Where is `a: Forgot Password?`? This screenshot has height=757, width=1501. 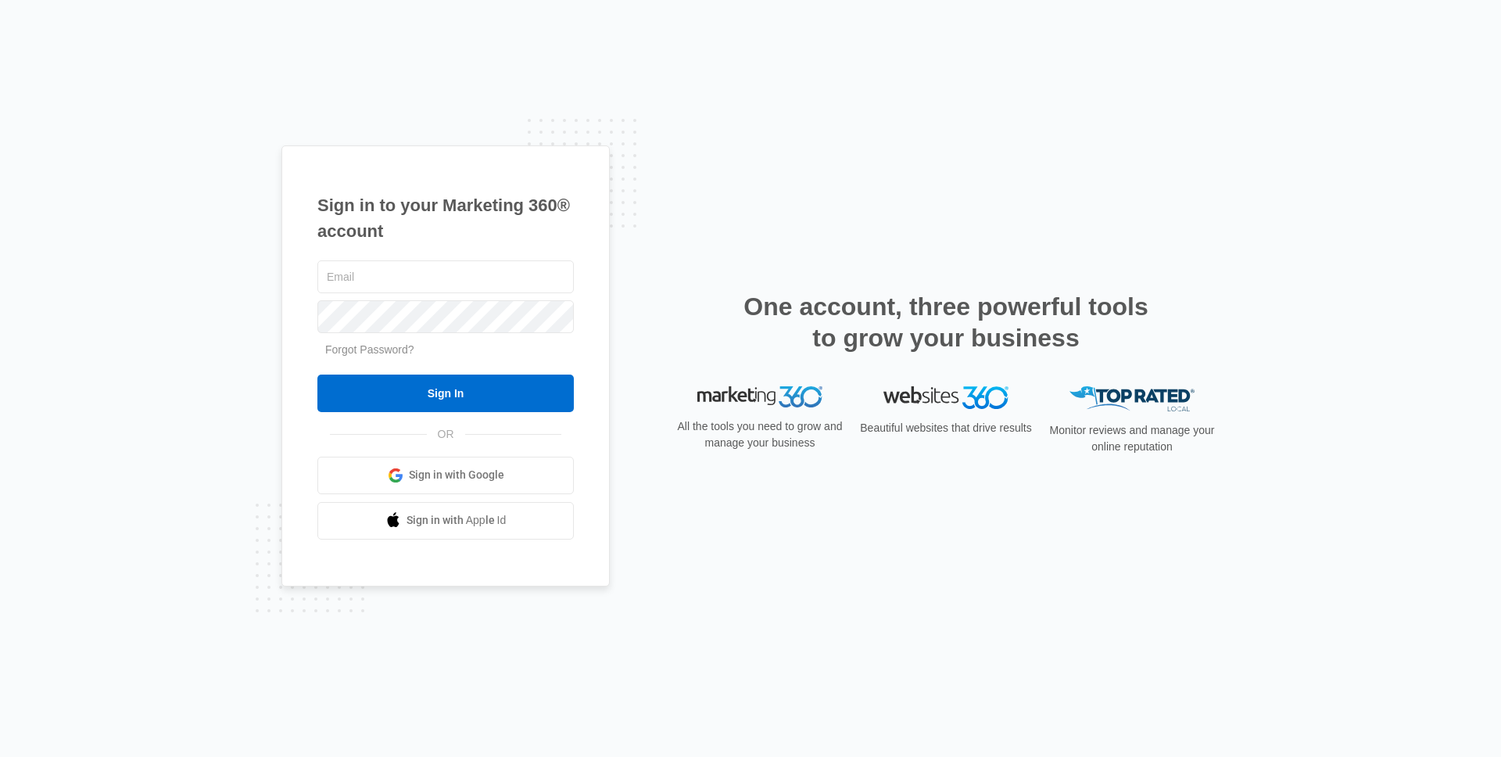 a: Forgot Password? is located at coordinates (370, 349).